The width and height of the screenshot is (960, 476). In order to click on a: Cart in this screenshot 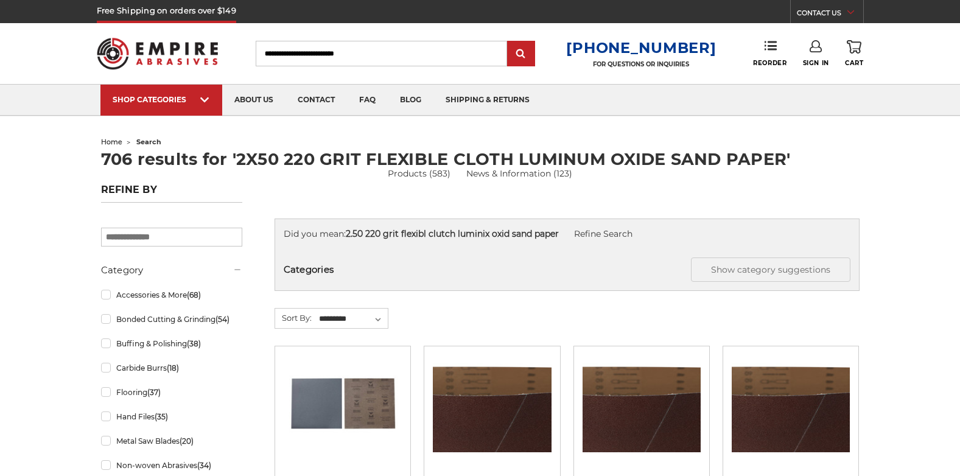, I will do `click(854, 54)`.